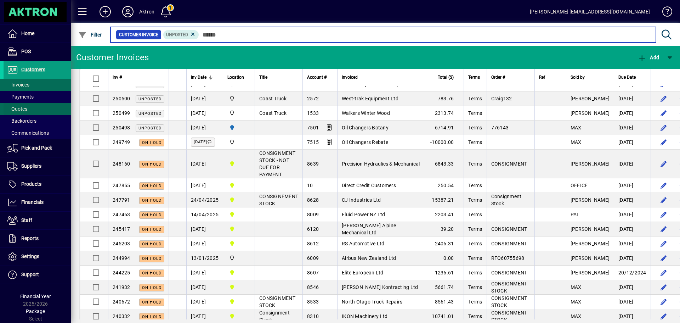 The height and width of the screenshot is (323, 680). Describe the element at coordinates (277, 164) in the screenshot. I see `span: CONSIGNMENT STOCK - NOT DUE FOR PAYMENT` at that location.